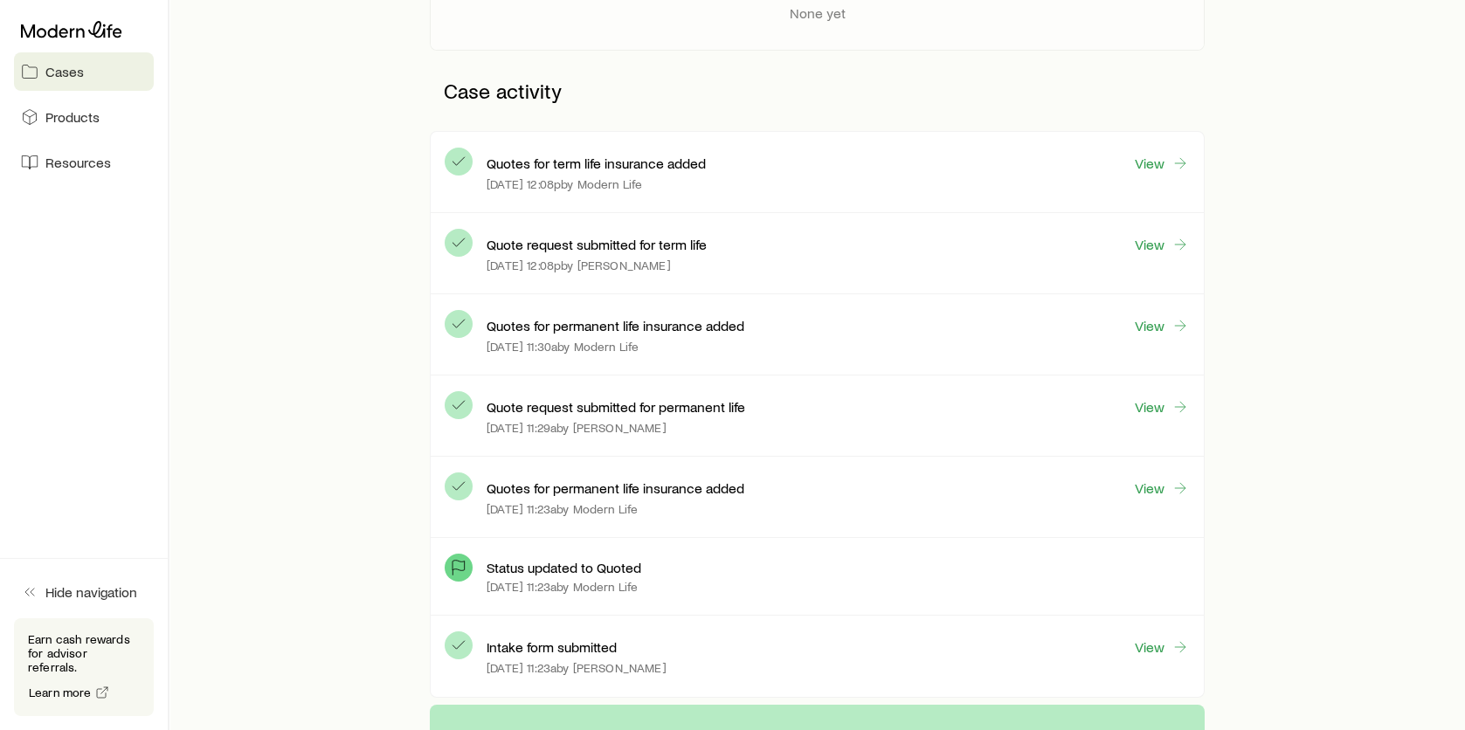  I want to click on p: Quotes for term life insurance added, so click(596, 163).